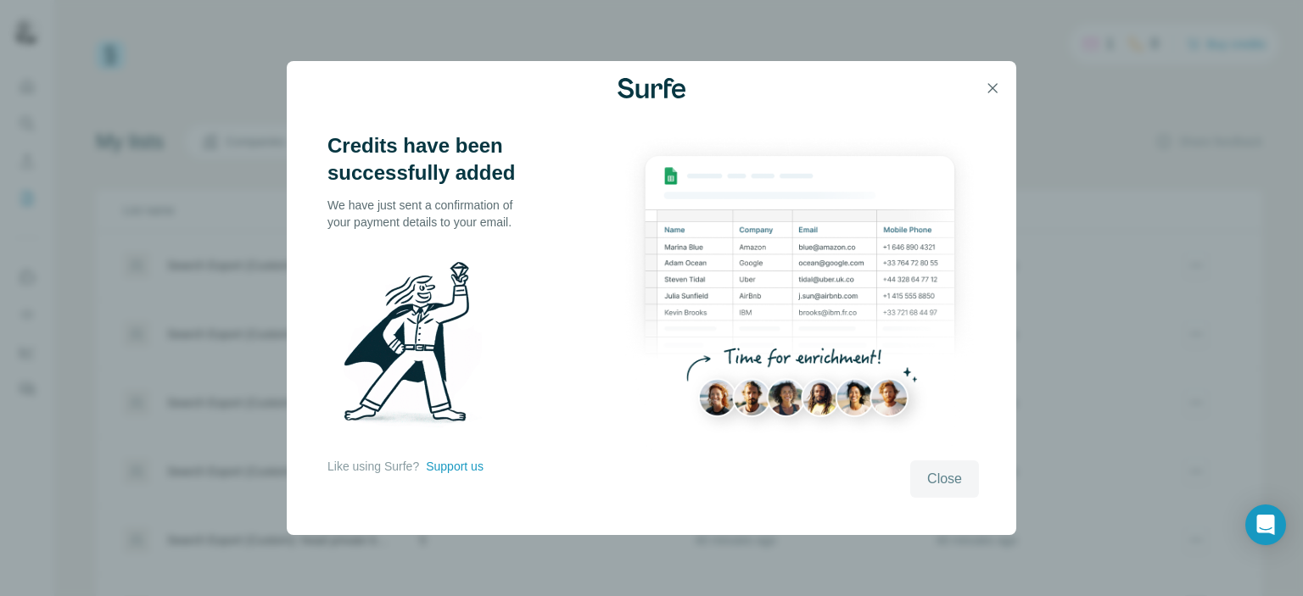  Describe the element at coordinates (944, 479) in the screenshot. I see `button: Close` at that location.